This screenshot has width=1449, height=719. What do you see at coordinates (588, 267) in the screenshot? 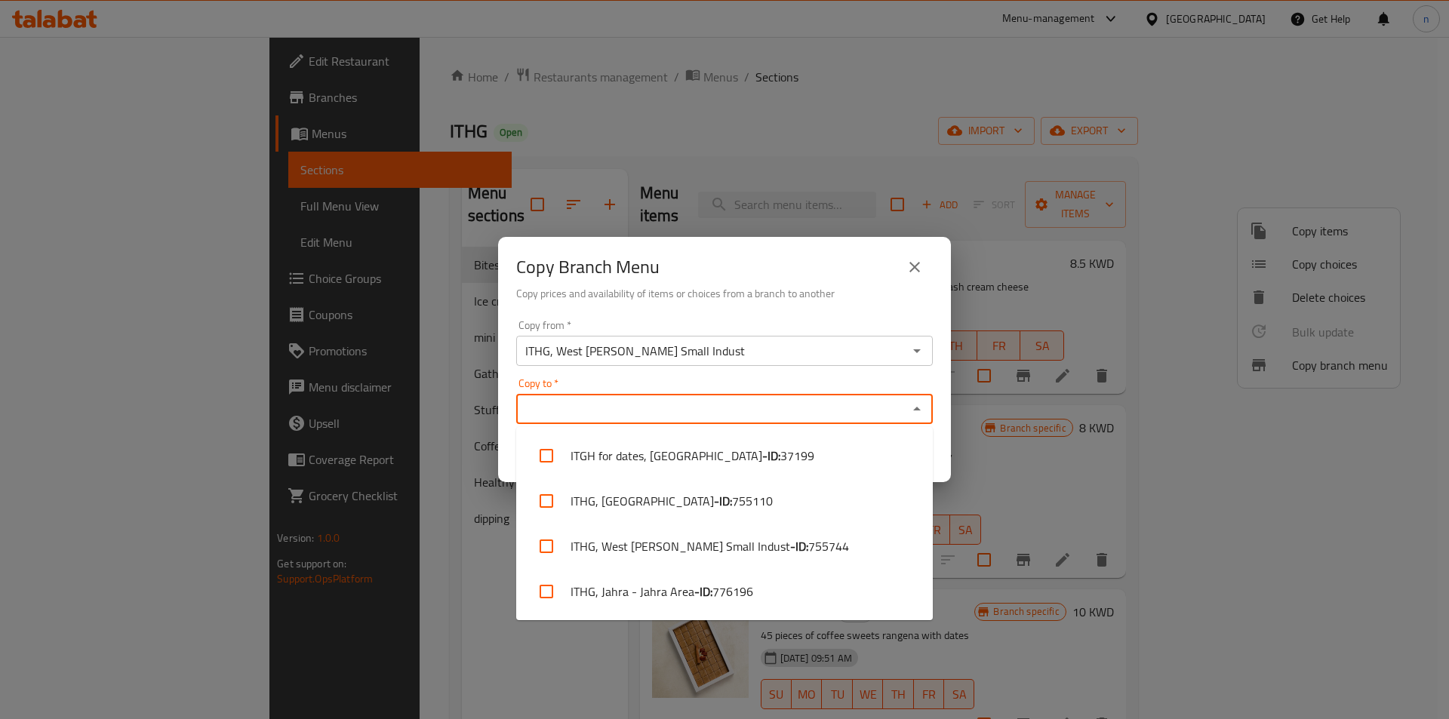
I see `h2: Copy Branch Menu` at bounding box center [588, 267].